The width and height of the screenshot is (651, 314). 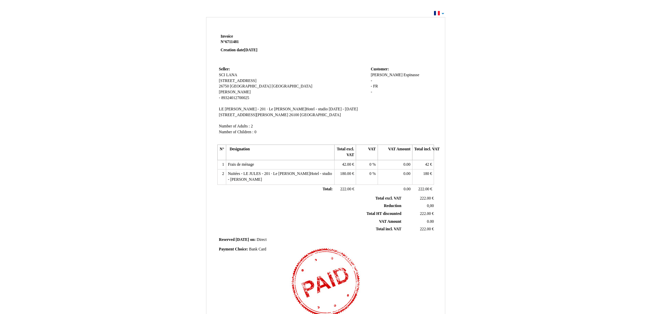 What do you see at coordinates (327, 189) in the screenshot?
I see `span: Total:` at bounding box center [327, 189].